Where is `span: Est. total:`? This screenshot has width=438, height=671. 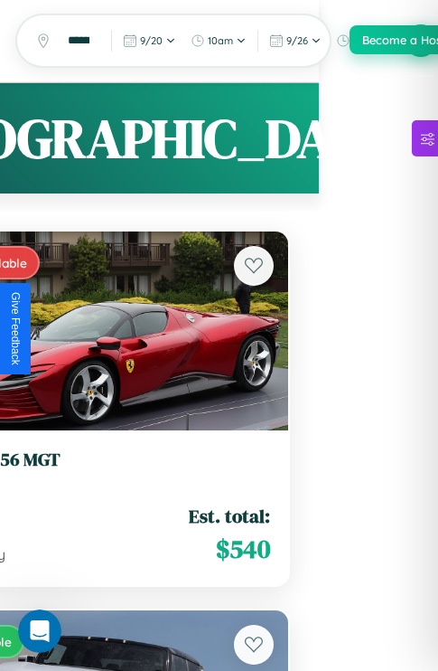
span: Est. total: is located at coordinates (230, 515).